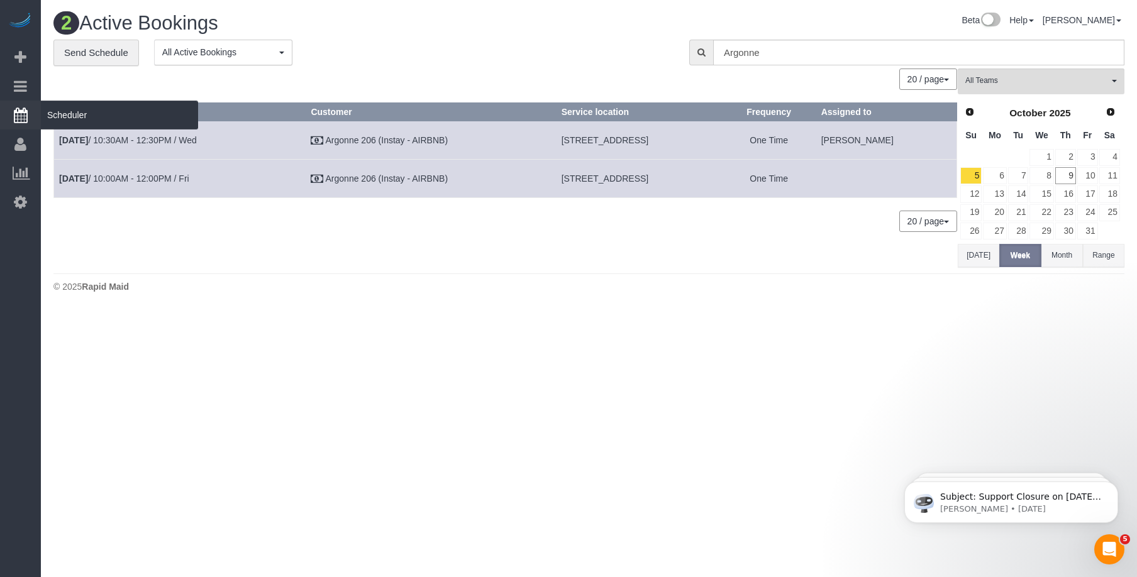 Image resolution: width=1137 pixels, height=577 pixels. Describe the element at coordinates (639, 111) in the screenshot. I see `th: Service location` at that location.